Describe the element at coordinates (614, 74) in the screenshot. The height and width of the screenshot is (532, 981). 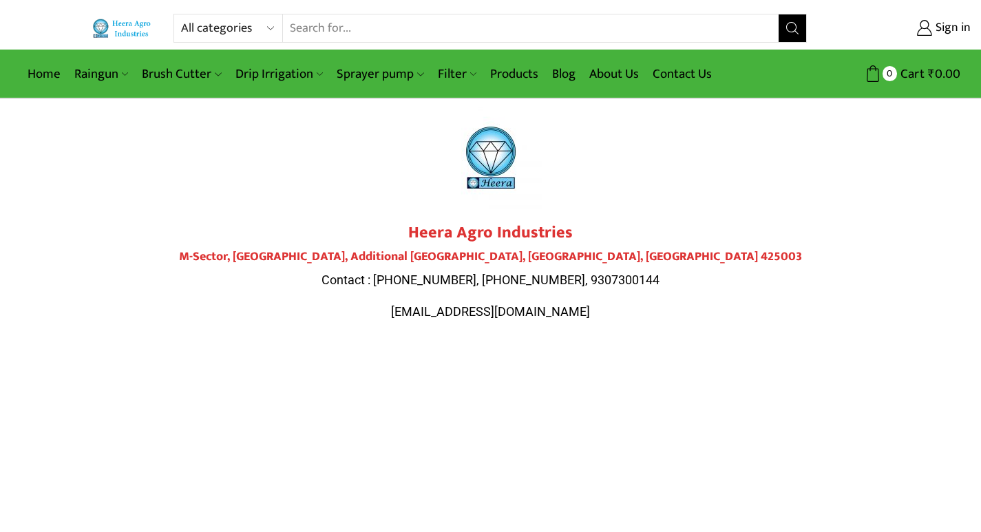
I see `a: About Us` at that location.